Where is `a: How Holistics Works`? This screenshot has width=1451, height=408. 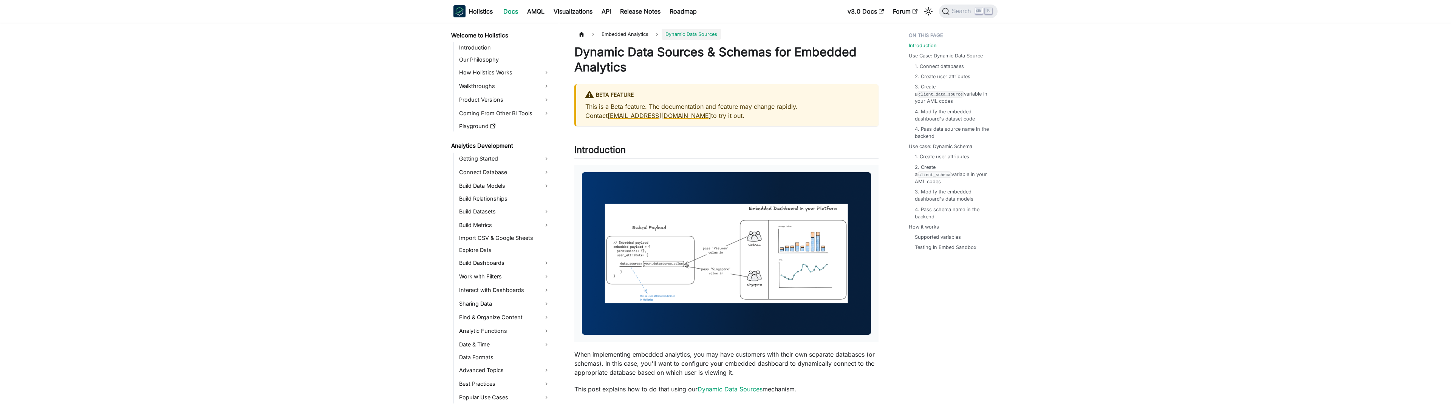 a: How Holistics Works is located at coordinates (504, 73).